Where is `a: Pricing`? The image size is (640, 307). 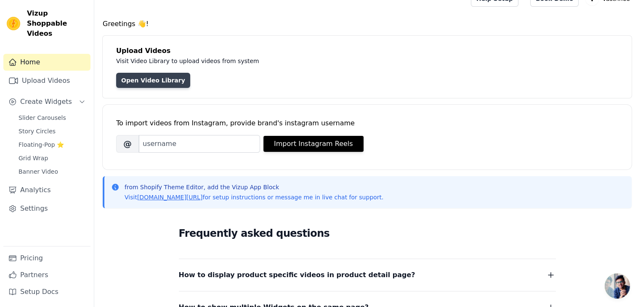 a: Pricing is located at coordinates (47, 258).